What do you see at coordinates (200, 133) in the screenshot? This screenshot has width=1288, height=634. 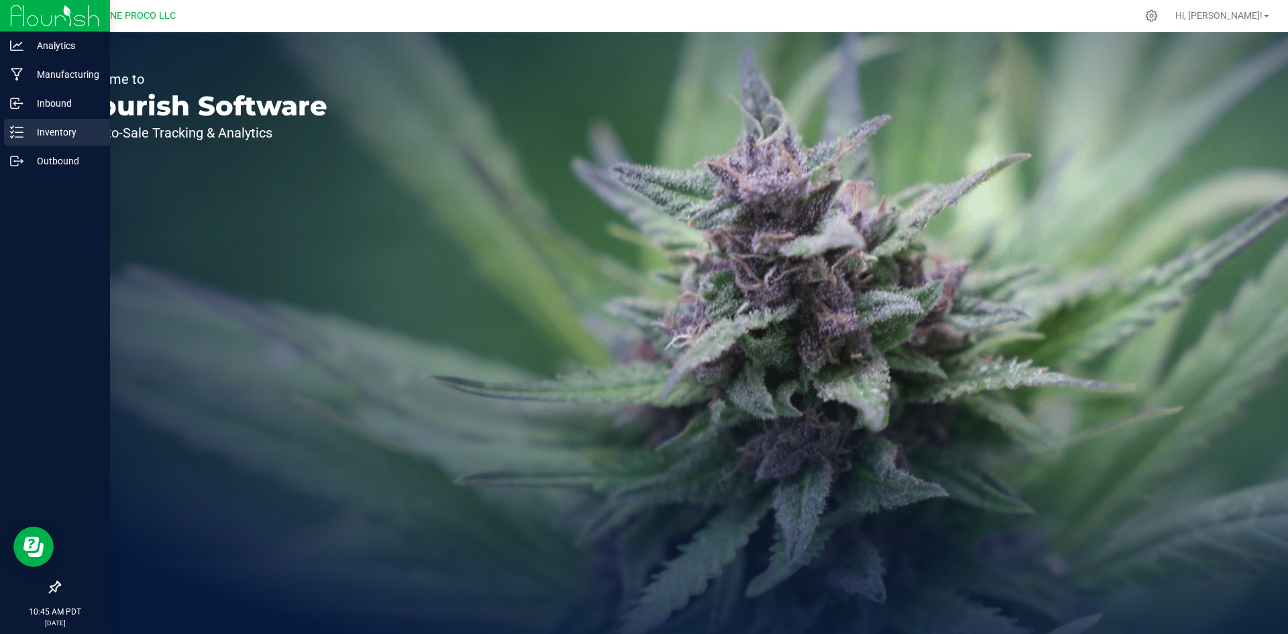 I see `p: Seed-to-Sale Tracking & Analytics` at bounding box center [200, 133].